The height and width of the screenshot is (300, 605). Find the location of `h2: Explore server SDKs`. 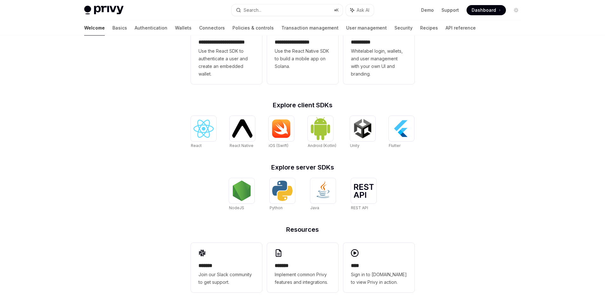

h2: Explore server SDKs is located at coordinates (303, 167).